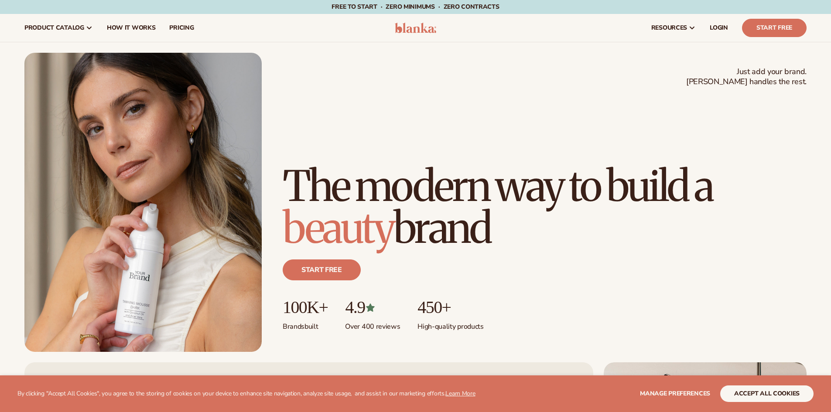 This screenshot has width=831, height=412. What do you see at coordinates (143, 203) in the screenshot?
I see `img: Female holding tanning mousse.` at bounding box center [143, 203].